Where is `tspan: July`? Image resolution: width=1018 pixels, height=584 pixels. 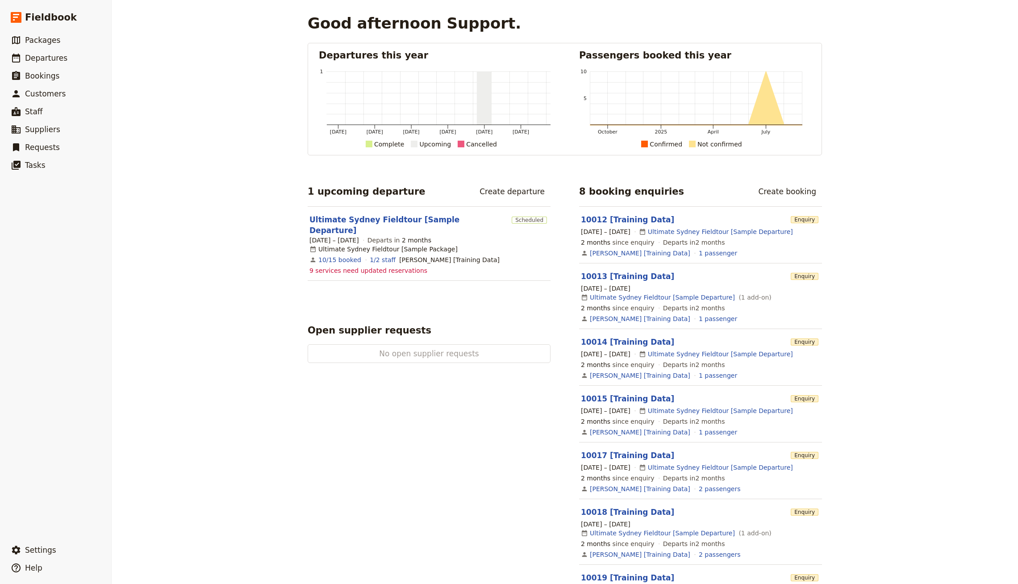
tspan: July is located at coordinates (766, 132).